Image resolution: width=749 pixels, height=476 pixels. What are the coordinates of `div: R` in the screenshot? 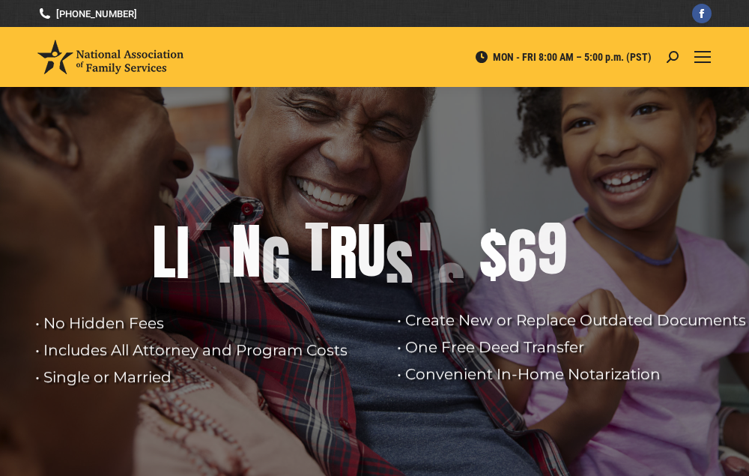 It's located at (343, 253).